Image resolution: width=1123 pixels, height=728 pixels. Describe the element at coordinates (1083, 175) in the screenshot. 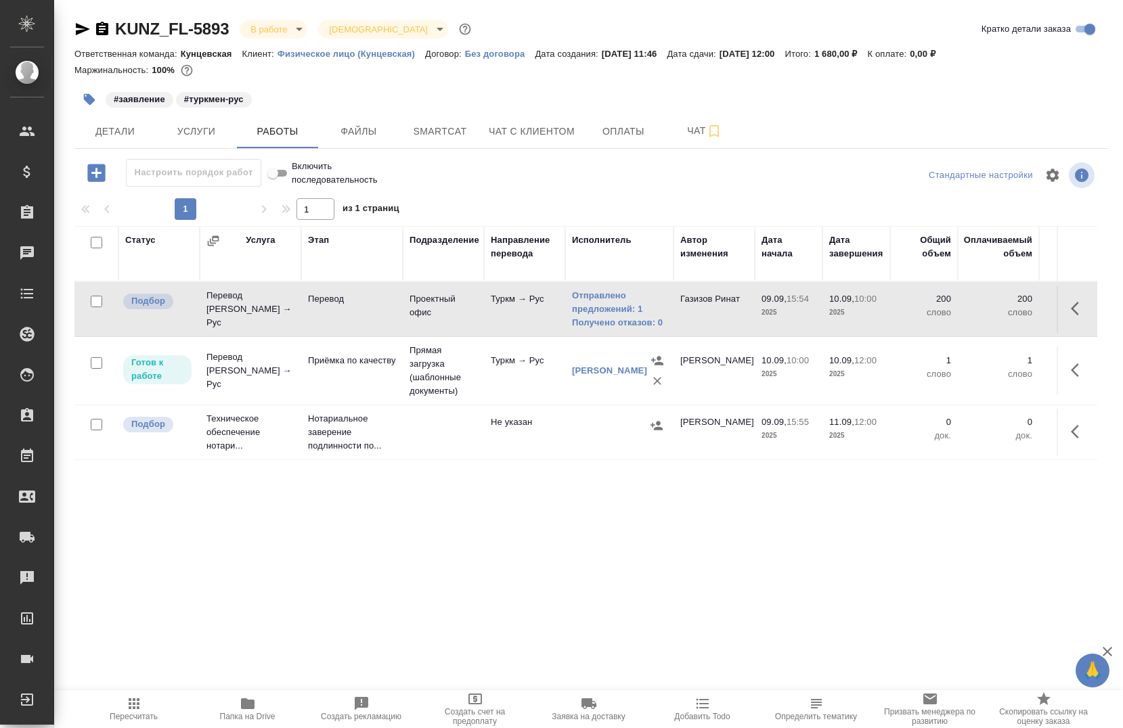

I see `span: Посмотреть информацию` at that location.